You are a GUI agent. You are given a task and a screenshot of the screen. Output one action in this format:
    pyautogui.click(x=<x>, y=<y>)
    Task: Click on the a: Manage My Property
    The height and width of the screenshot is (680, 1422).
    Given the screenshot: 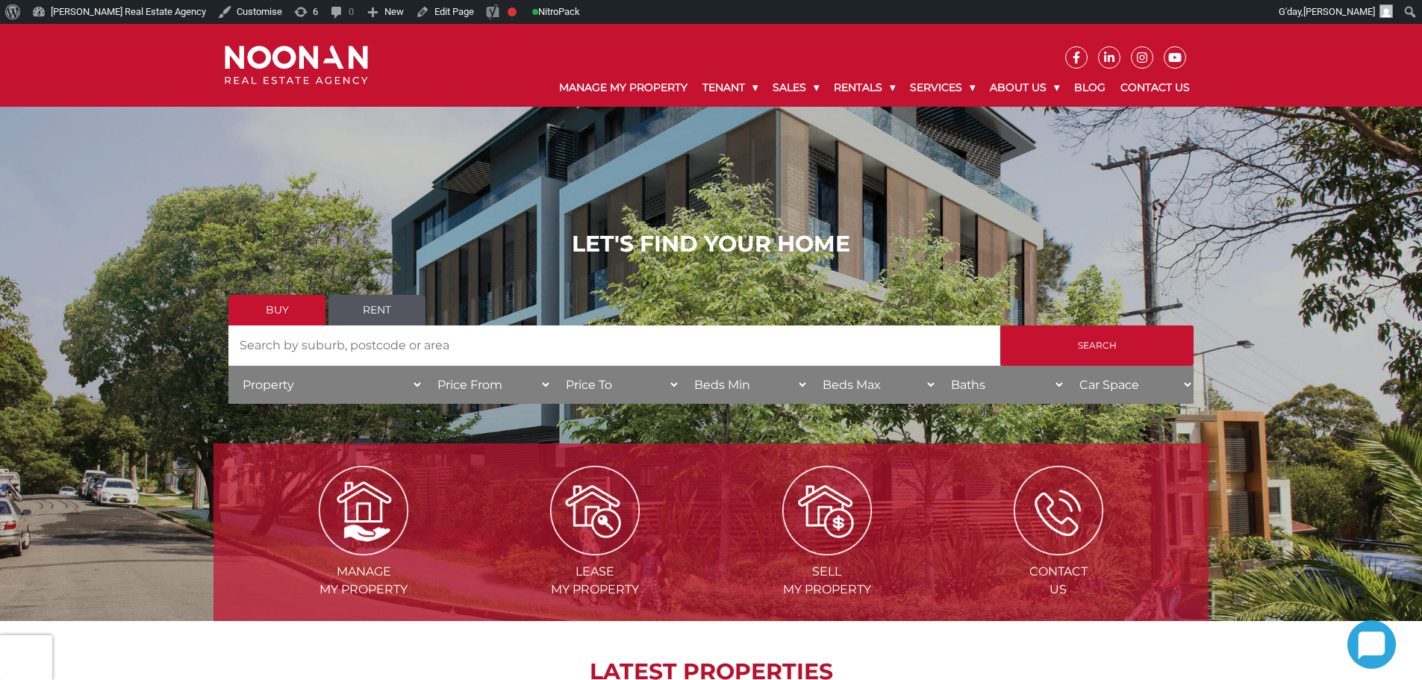 What is the action you would take?
    pyautogui.click(x=623, y=87)
    